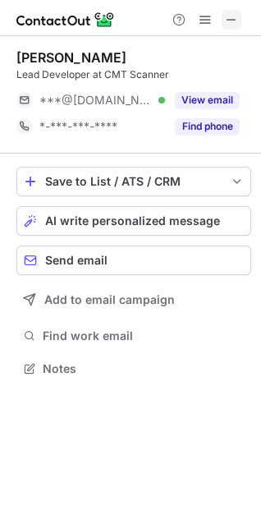 The image size is (261, 524). What do you see at coordinates (134, 75) in the screenshot?
I see `div: Lead Developer at CMT Scanner` at bounding box center [134, 75].